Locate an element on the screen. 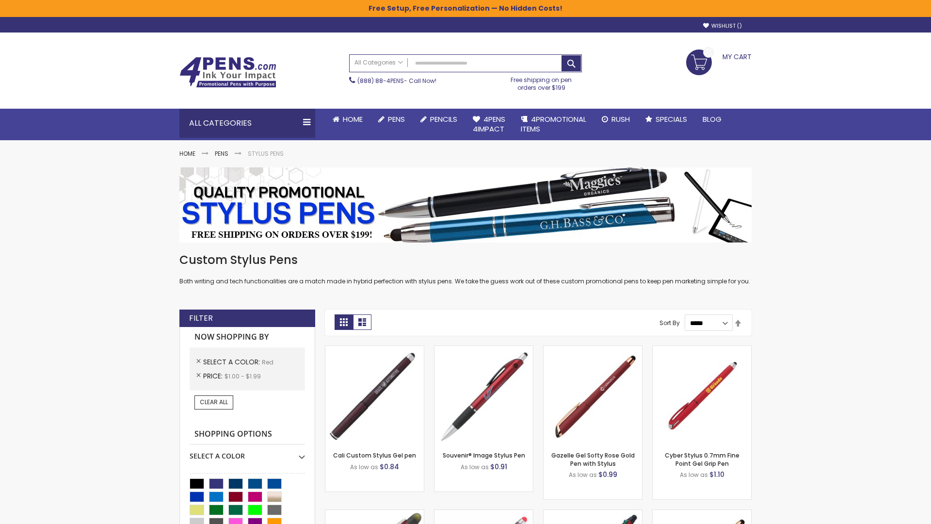 Image resolution: width=931 pixels, height=524 pixels. span: Rush is located at coordinates (621, 119).